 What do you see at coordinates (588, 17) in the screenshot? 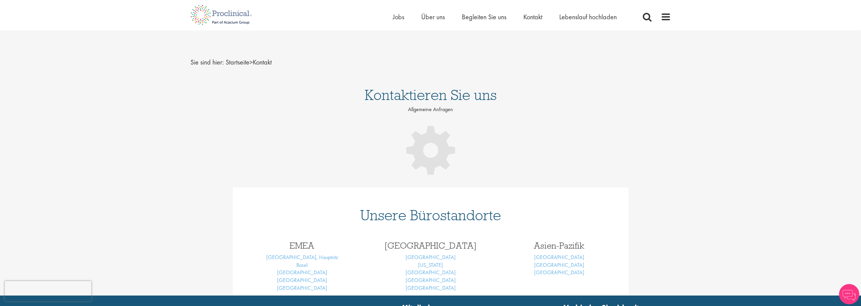
I see `font: Lebenslauf hochladen` at bounding box center [588, 17].